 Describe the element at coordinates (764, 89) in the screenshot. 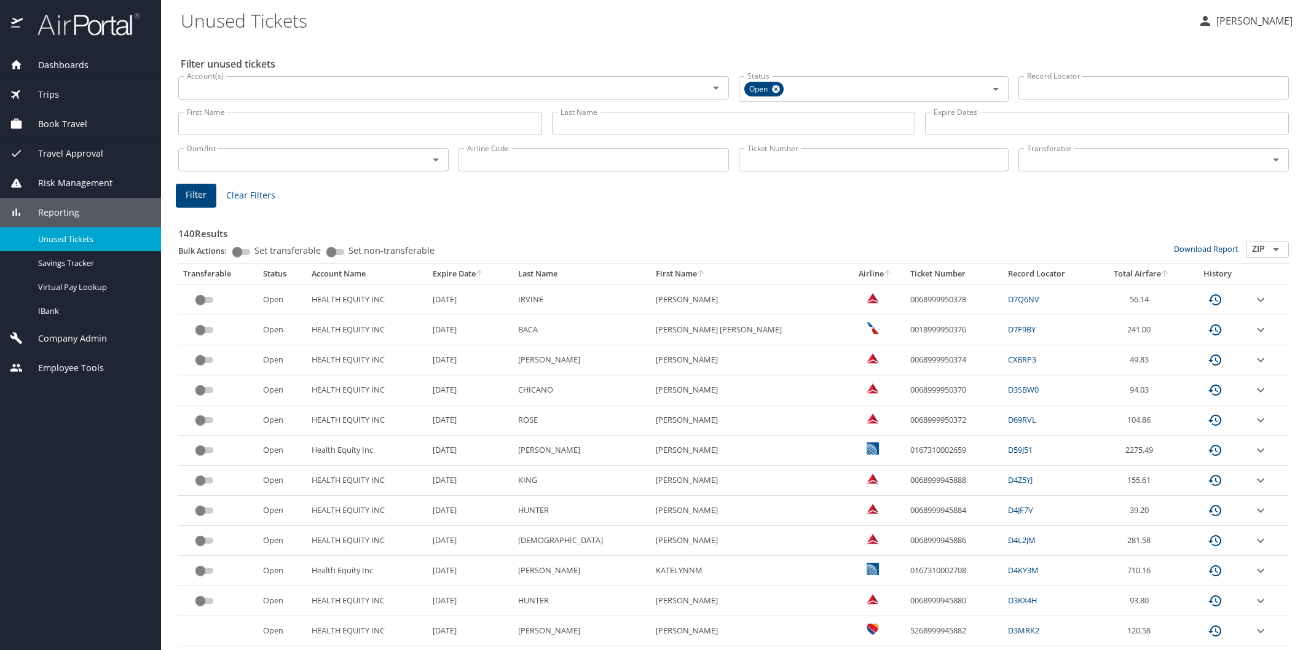

I see `div: Open` at that location.